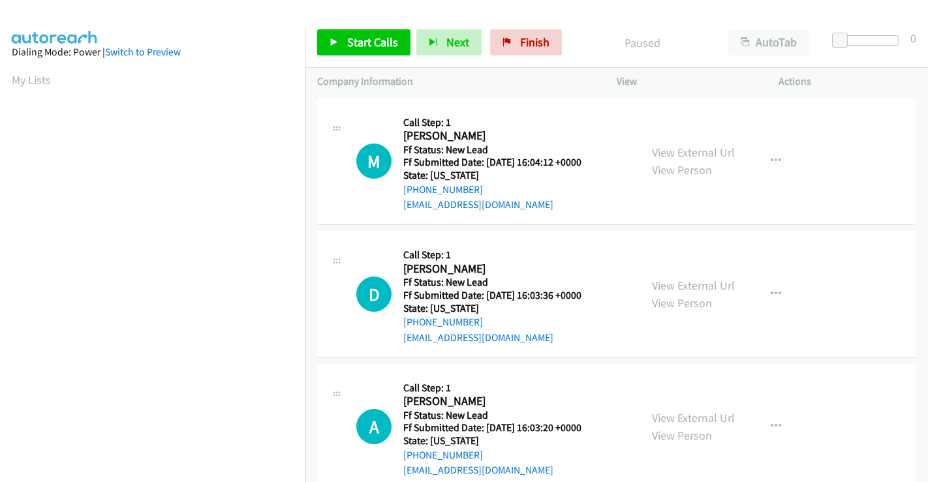 This screenshot has width=928, height=482. What do you see at coordinates (374, 161) in the screenshot?
I see `h1: M` at bounding box center [374, 161].